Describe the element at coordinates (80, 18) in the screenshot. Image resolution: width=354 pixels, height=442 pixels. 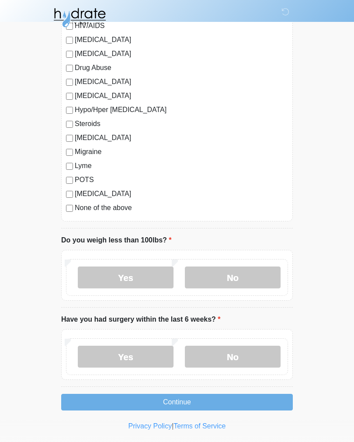
I see `img: Hydrate IV Bar - Fort Collins Logo` at that location.